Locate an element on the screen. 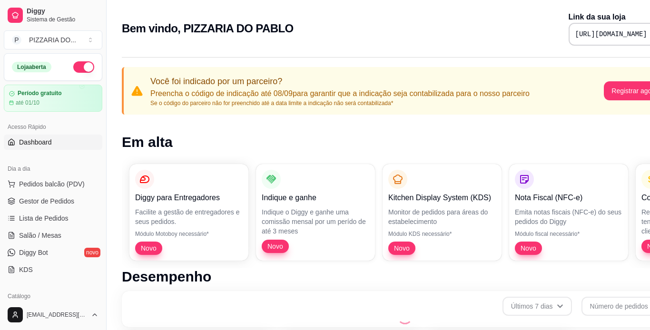 This screenshot has height=330, width=650. a: KDS is located at coordinates (53, 270).